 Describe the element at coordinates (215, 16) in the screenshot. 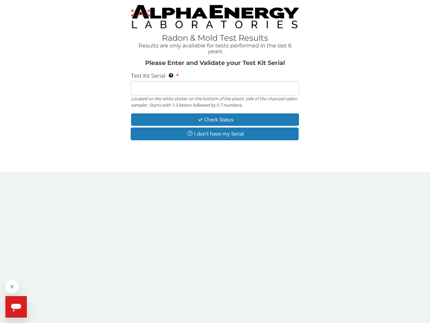

I see `img: TightCrop.jpg` at that location.